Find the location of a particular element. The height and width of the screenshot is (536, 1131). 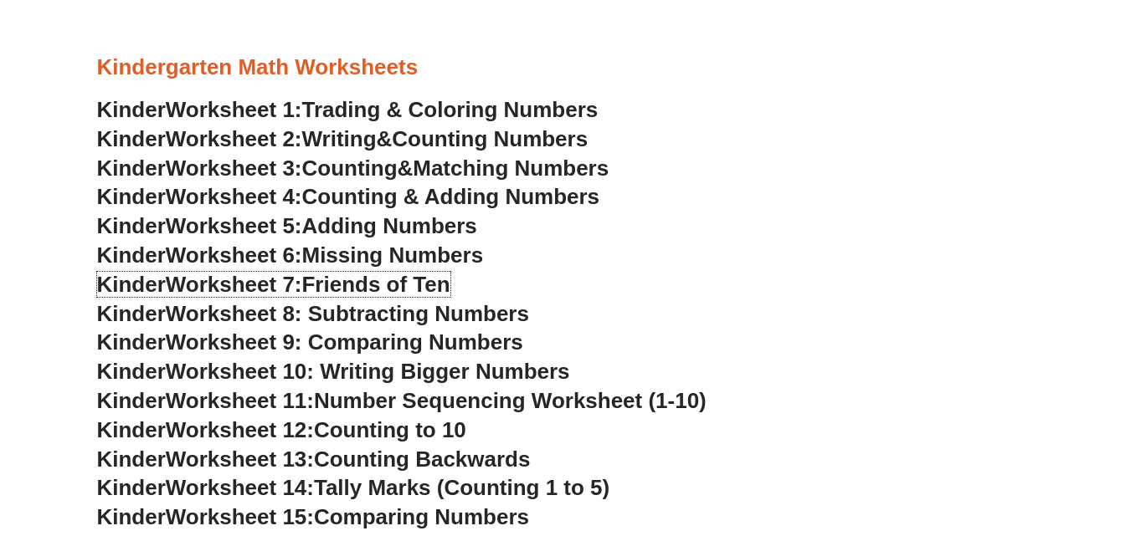

span: Adding Numbers is located at coordinates (389, 226).